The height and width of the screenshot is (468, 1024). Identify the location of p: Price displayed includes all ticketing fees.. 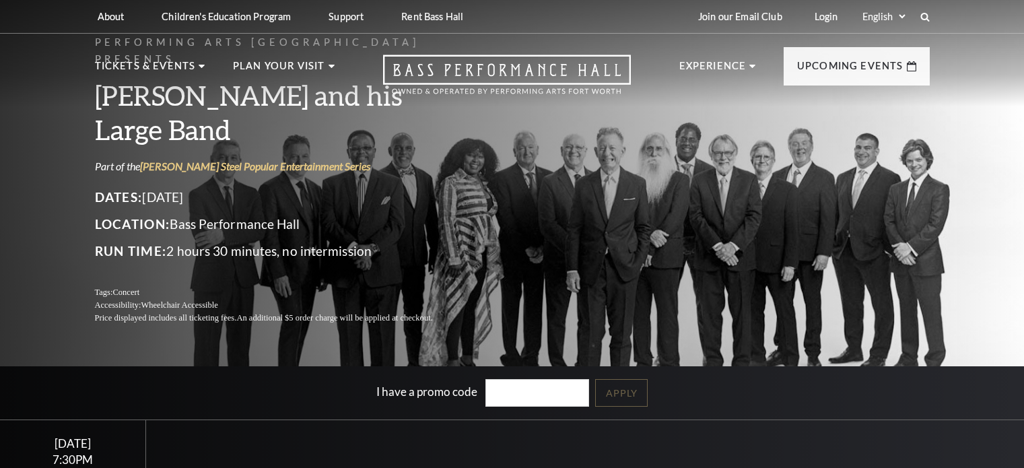
(280, 318).